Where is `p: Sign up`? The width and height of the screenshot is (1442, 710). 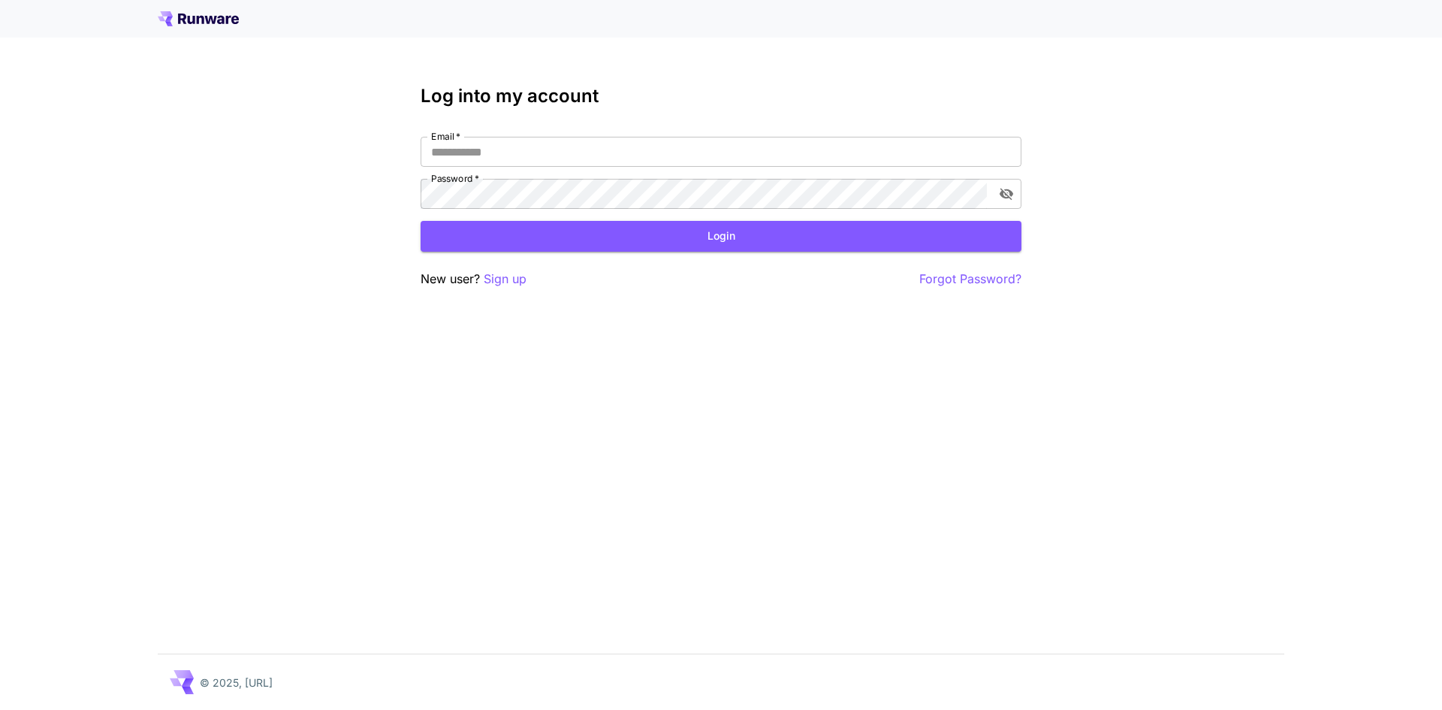 p: Sign up is located at coordinates (505, 279).